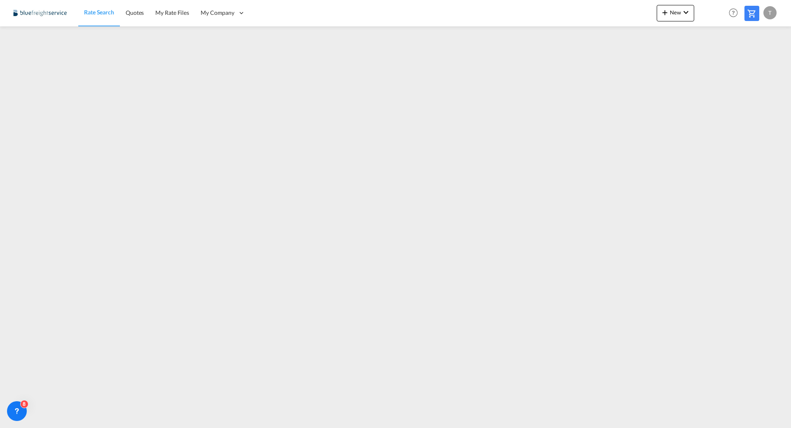 This screenshot has width=791, height=428. Describe the element at coordinates (733, 13) in the screenshot. I see `span: Help` at that location.